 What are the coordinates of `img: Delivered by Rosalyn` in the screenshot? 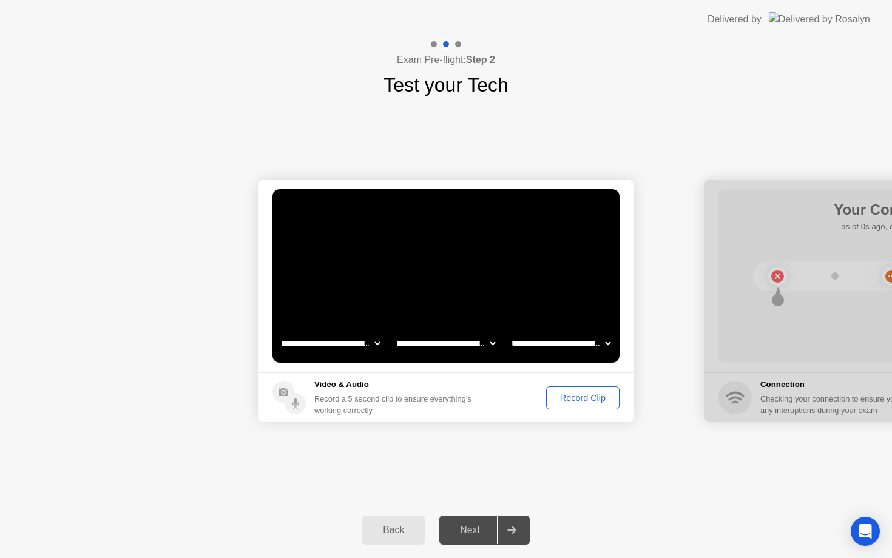 It's located at (819, 19).